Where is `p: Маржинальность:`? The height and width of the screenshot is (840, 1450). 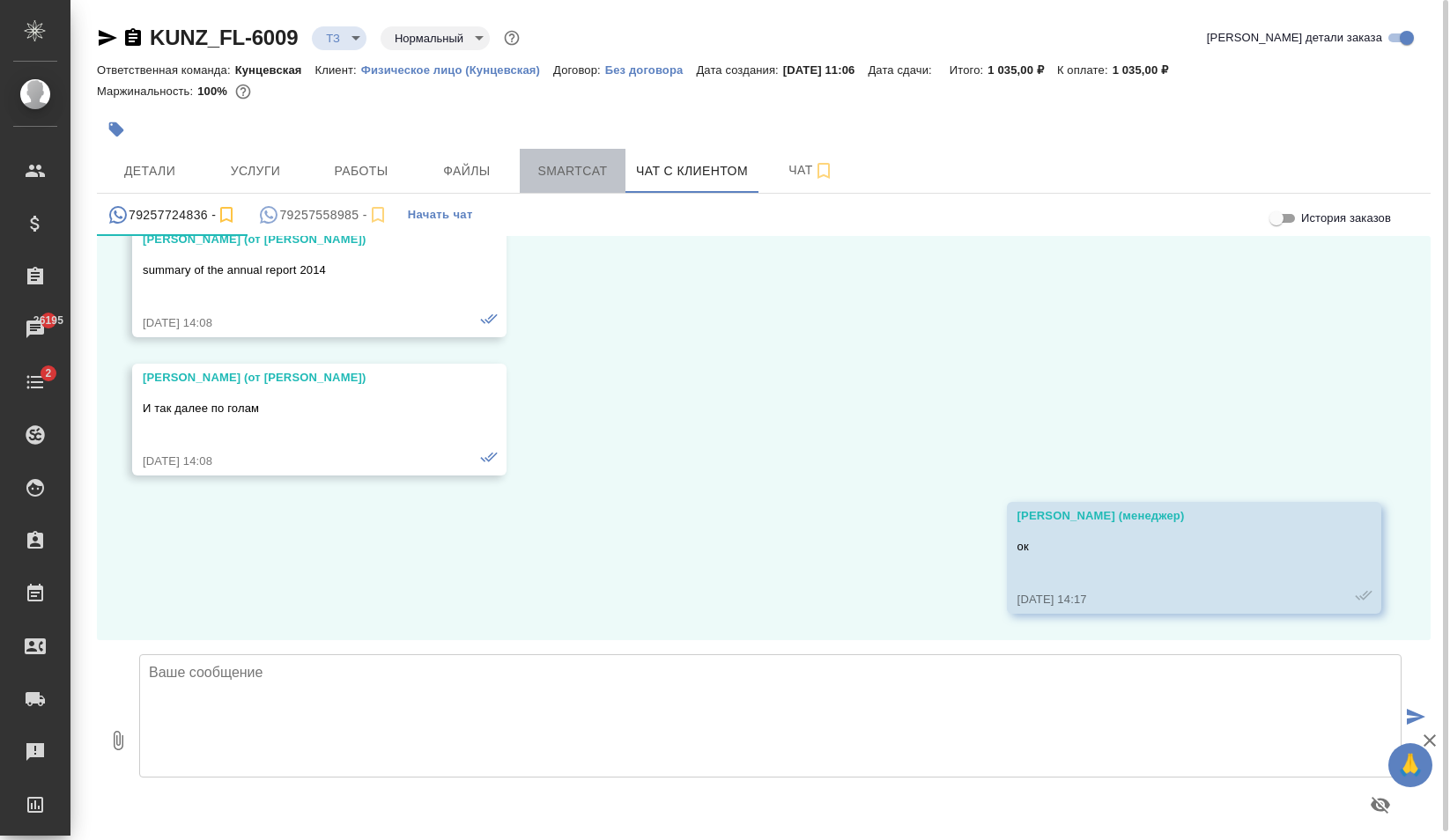
p: Маржинальность: is located at coordinates (147, 91).